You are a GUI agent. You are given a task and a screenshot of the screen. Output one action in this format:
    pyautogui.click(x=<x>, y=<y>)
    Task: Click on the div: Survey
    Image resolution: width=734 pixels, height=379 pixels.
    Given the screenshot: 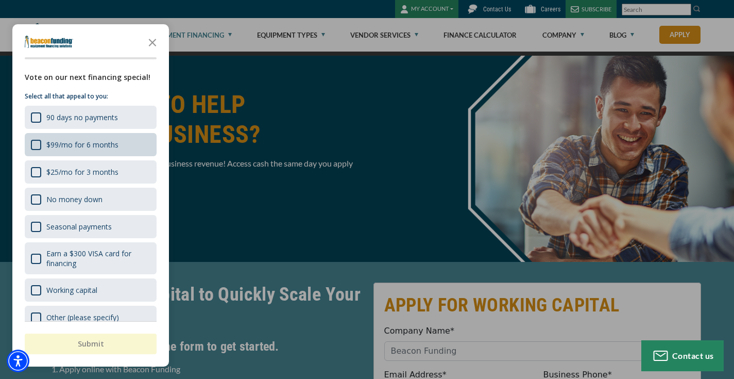 What is the action you would take?
    pyautogui.click(x=91, y=195)
    